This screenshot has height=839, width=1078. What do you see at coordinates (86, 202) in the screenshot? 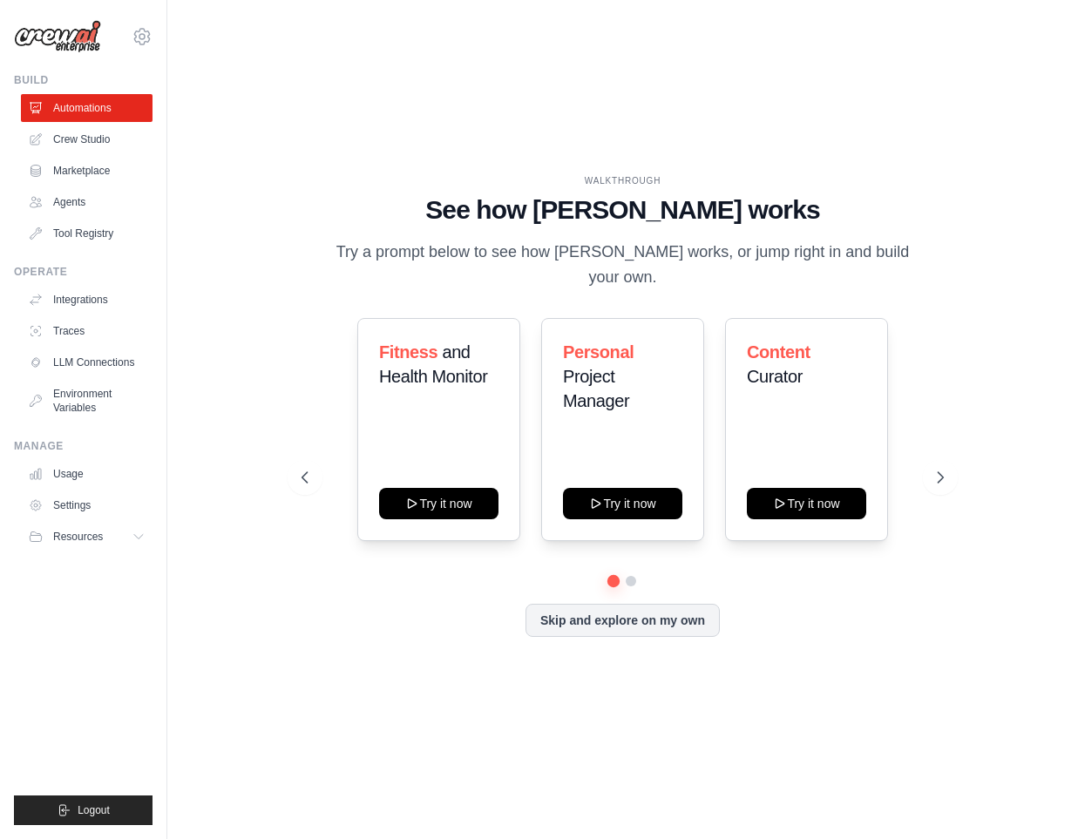
I see `a: Agents` at bounding box center [86, 202].